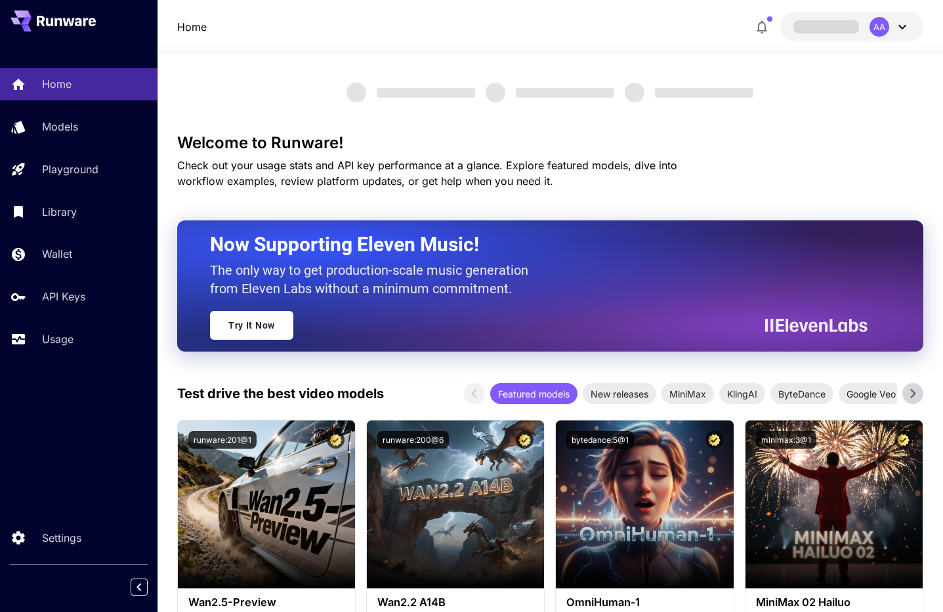 Image resolution: width=943 pixels, height=612 pixels. What do you see at coordinates (70, 169) in the screenshot?
I see `p: Playground` at bounding box center [70, 169].